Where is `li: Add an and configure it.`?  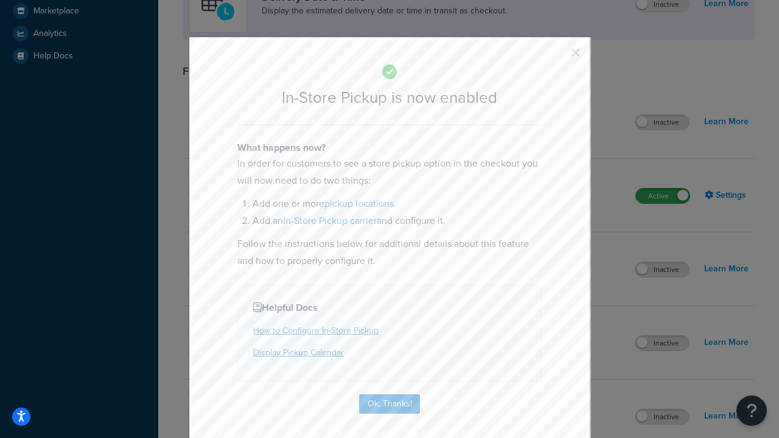
li: Add an and configure it. is located at coordinates (397, 221).